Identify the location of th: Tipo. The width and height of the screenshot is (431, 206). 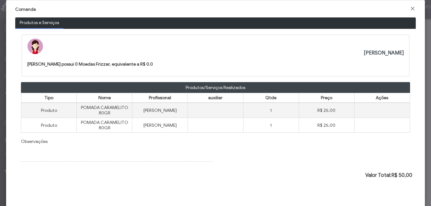
(49, 98).